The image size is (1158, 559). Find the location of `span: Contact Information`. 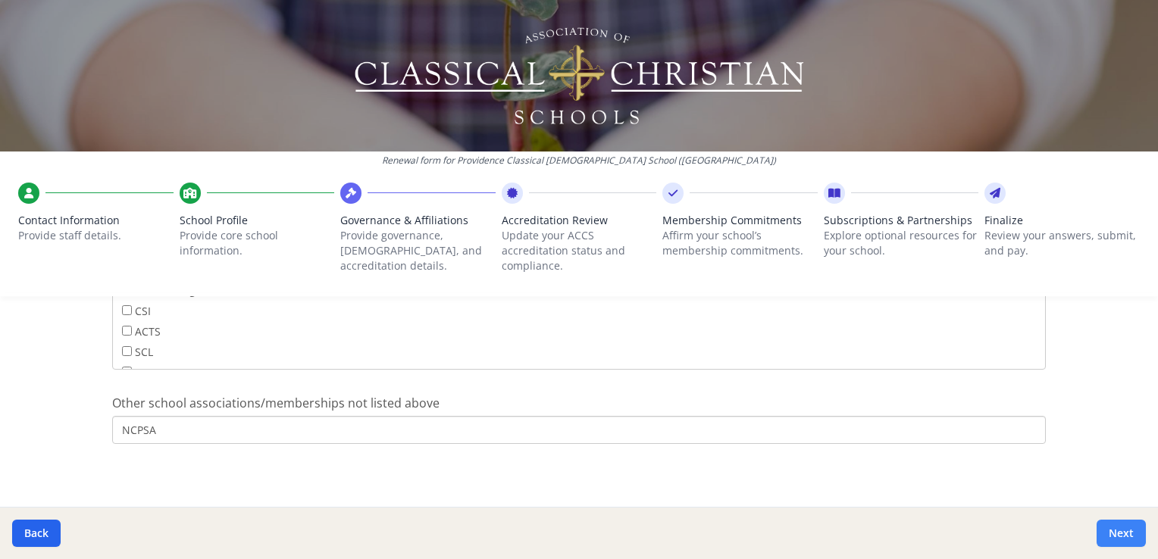

span: Contact Information is located at coordinates (96, 221).